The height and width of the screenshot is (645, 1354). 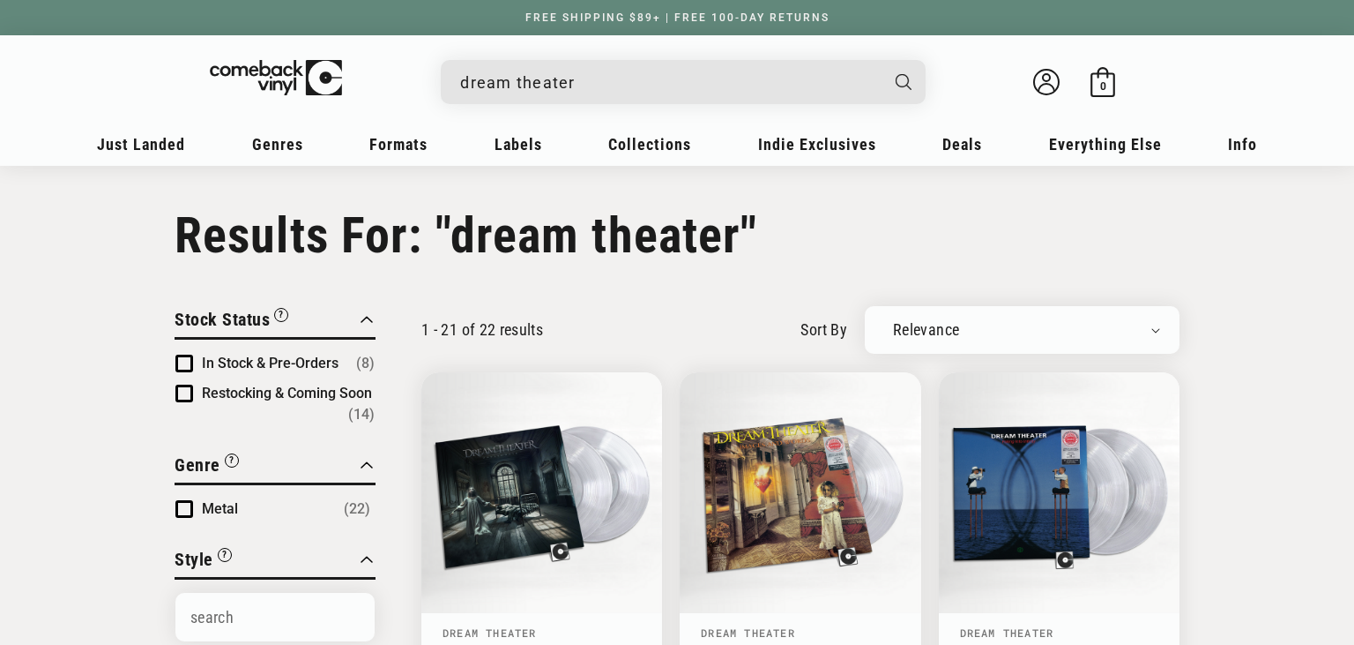 I want to click on p: 1 - 21 of 22 results, so click(x=482, y=329).